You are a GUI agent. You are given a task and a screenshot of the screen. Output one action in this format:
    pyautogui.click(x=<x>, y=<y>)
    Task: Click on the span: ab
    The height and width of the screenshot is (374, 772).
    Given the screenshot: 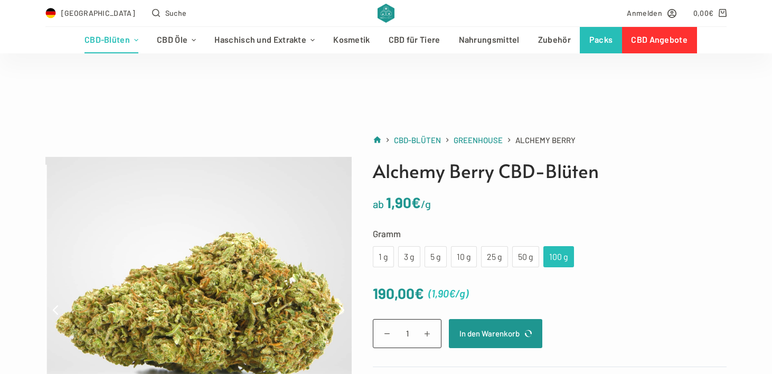 What is the action you would take?
    pyautogui.click(x=378, y=204)
    